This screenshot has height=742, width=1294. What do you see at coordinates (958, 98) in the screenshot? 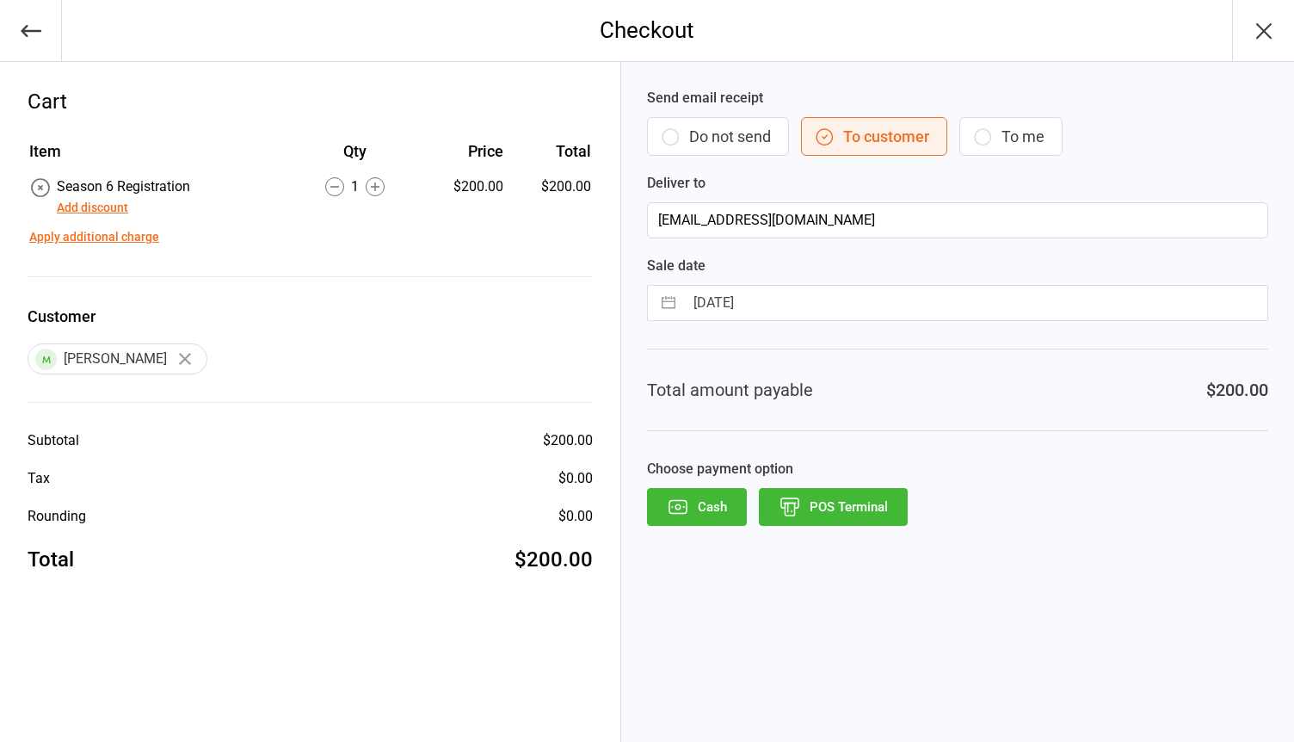
I see `label: Send email receipt` at bounding box center [958, 98].